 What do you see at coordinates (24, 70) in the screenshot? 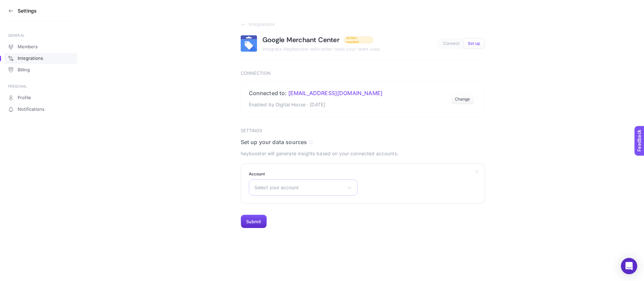
I see `span: Billing` at bounding box center [24, 70].